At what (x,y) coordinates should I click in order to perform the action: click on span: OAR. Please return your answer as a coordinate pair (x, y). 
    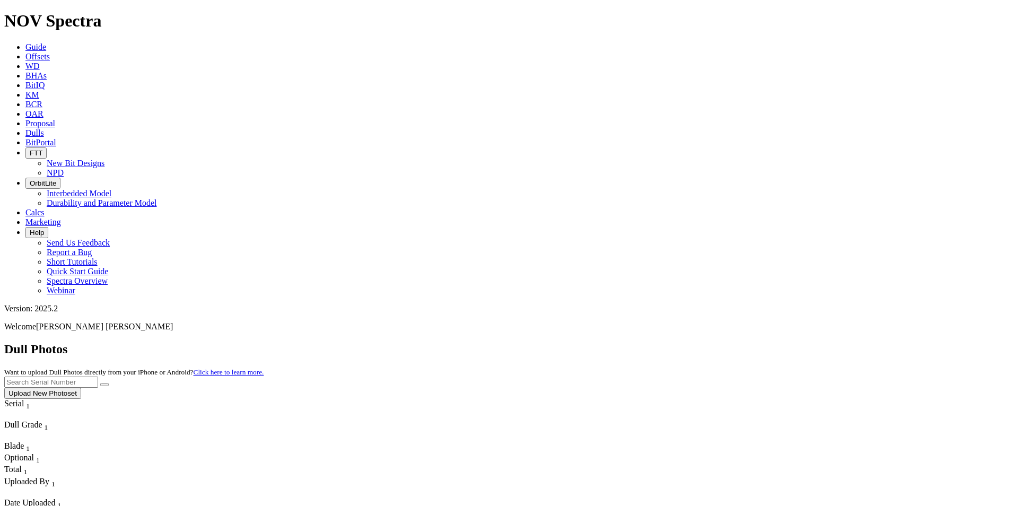
    Looking at the image, I should click on (34, 113).